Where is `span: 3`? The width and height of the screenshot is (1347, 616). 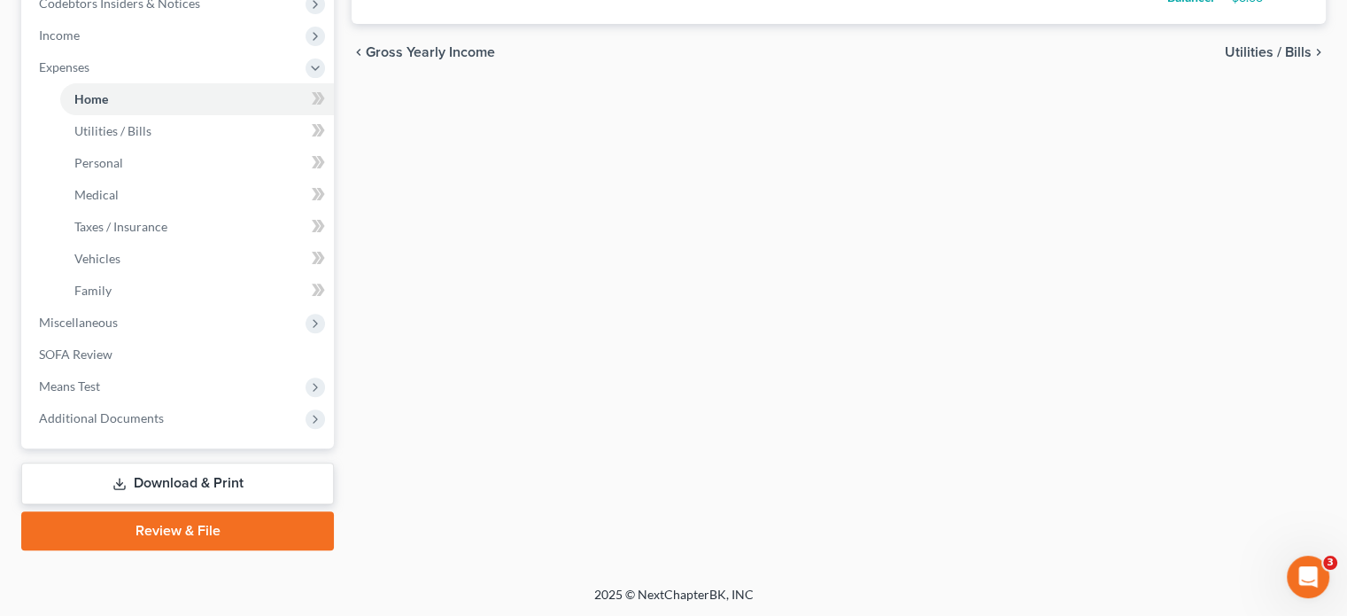
span: 3 is located at coordinates (1330, 562).